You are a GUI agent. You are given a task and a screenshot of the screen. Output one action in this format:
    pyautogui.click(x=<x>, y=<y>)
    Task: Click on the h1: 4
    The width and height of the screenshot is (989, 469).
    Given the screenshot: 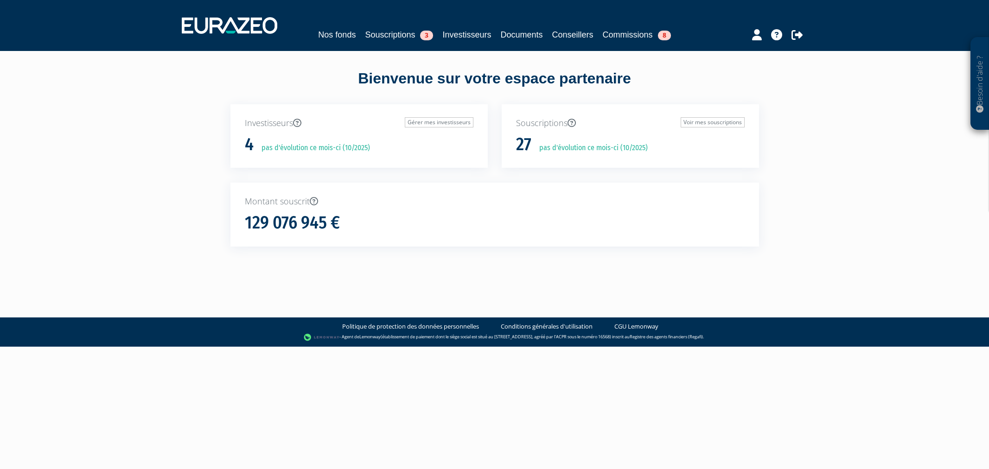 What is the action you would take?
    pyautogui.click(x=249, y=145)
    